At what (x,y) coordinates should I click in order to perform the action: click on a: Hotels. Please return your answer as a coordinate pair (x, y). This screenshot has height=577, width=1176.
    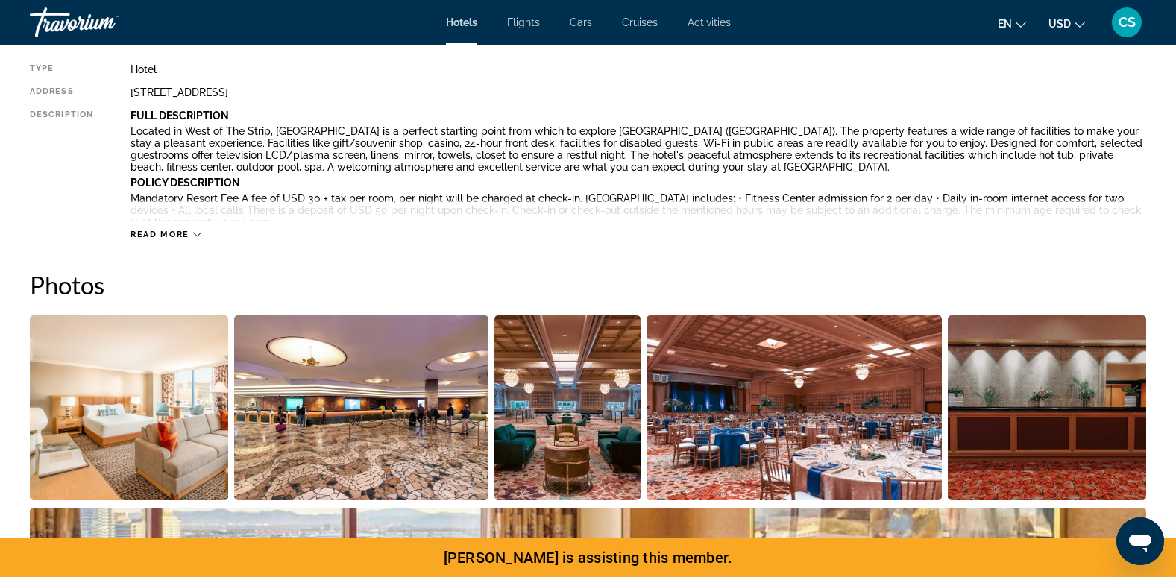
    Looking at the image, I should click on (462, 22).